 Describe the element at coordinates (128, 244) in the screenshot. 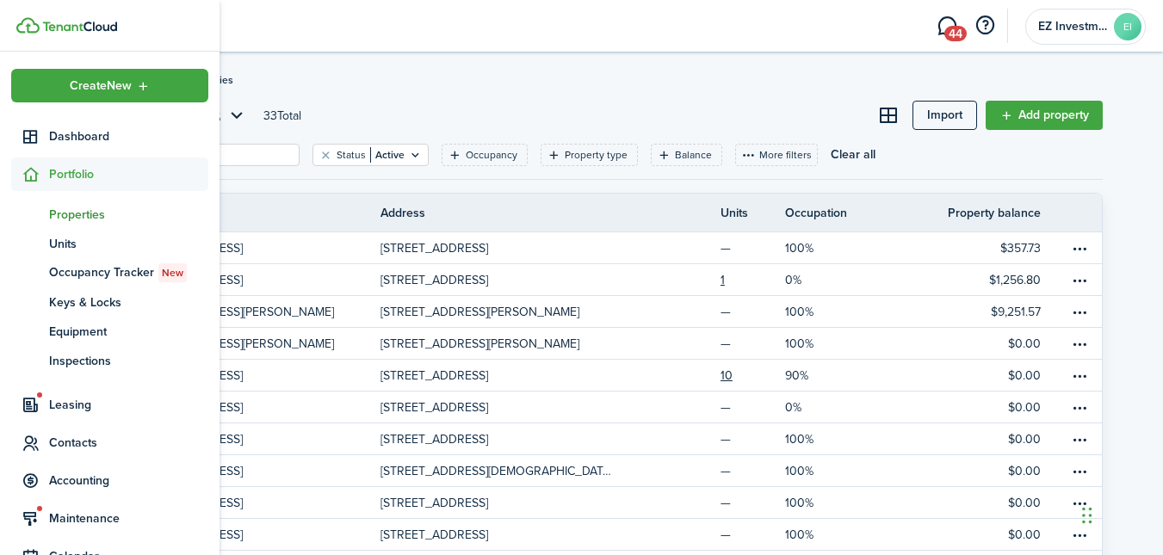

I see `span: Units` at that location.